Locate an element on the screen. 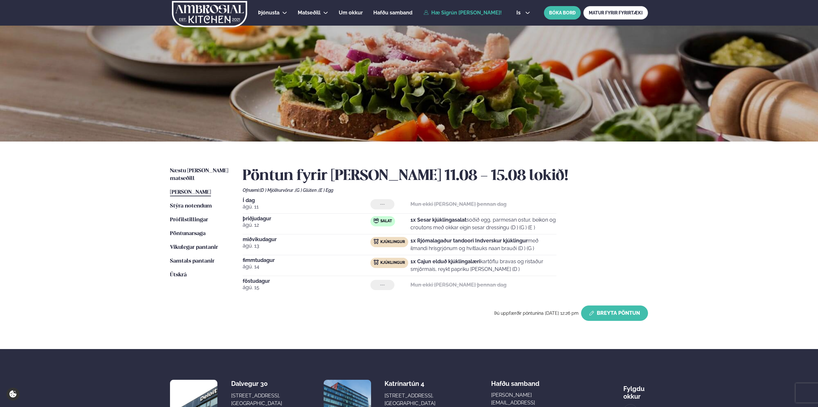 This screenshot has width=818, height=407. span: (E ) Egg is located at coordinates (326, 190).